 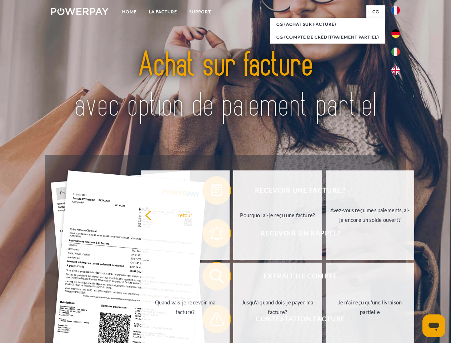 What do you see at coordinates (328, 24) in the screenshot?
I see `a: CG (achat sur facture)` at bounding box center [328, 24].